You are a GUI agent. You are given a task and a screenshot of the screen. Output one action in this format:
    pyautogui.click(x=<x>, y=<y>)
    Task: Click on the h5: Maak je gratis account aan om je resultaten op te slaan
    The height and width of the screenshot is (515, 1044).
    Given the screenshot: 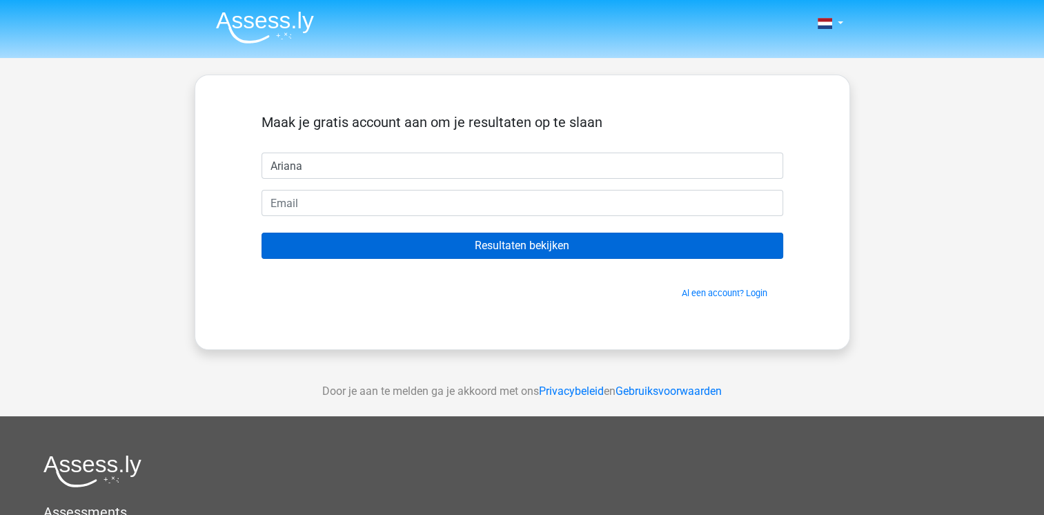 What is the action you would take?
    pyautogui.click(x=522, y=122)
    